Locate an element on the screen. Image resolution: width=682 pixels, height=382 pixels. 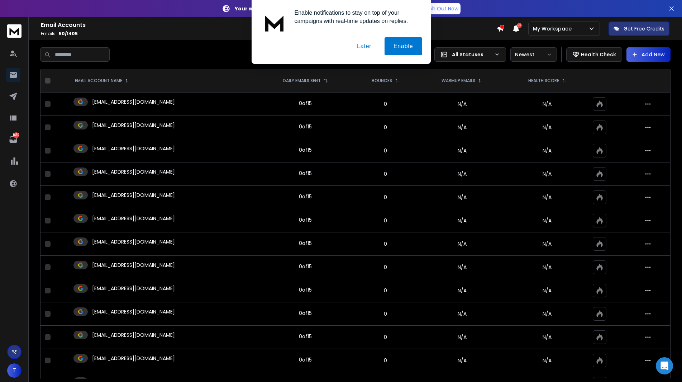
button: Enable is located at coordinates (403, 46).